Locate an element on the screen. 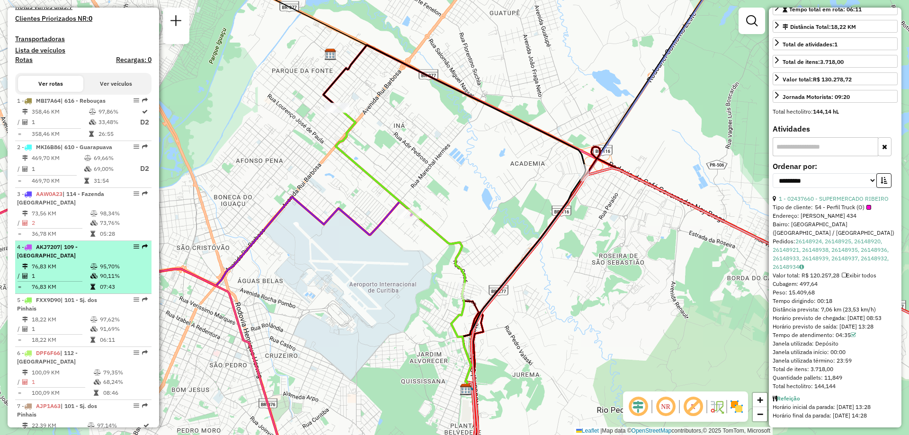 This screenshot has width=909, height=435. a: Zoom out is located at coordinates (760, 414).